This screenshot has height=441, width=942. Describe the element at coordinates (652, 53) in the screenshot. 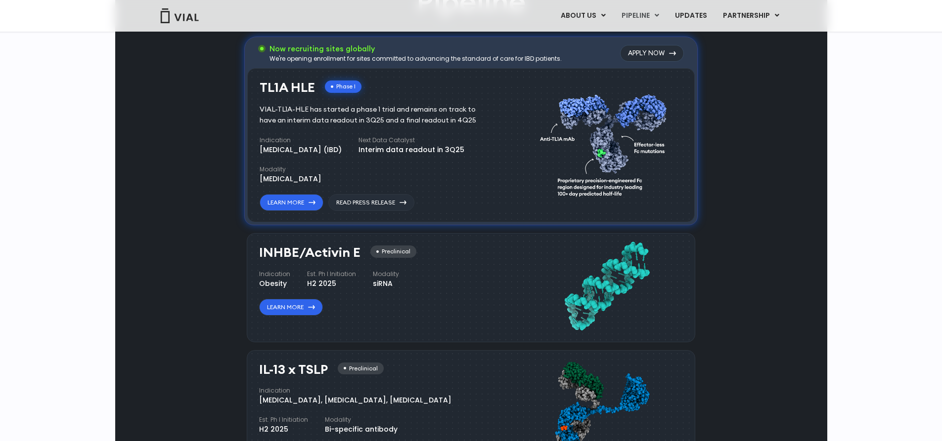

I see `a: Apply Now` at that location.